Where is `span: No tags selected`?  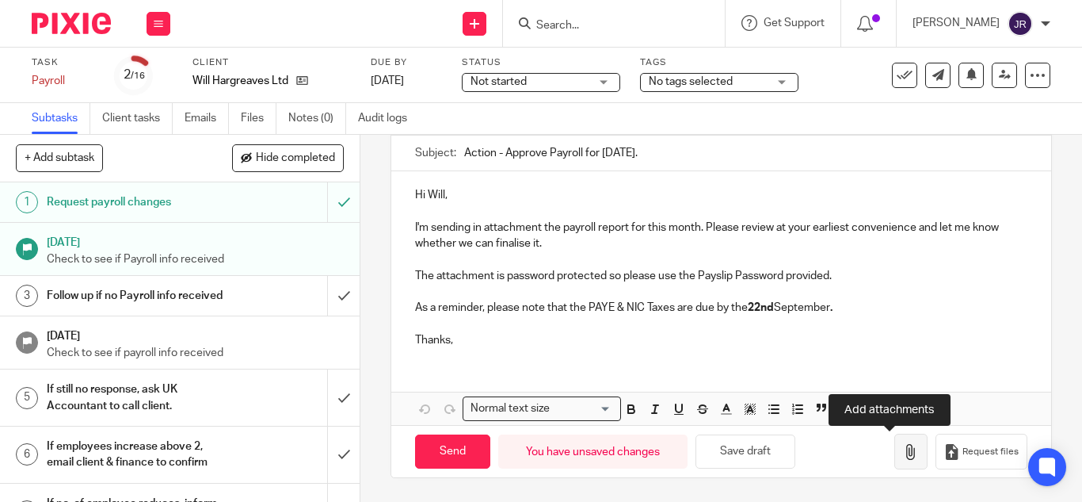
span: No tags selected is located at coordinates (691, 82).